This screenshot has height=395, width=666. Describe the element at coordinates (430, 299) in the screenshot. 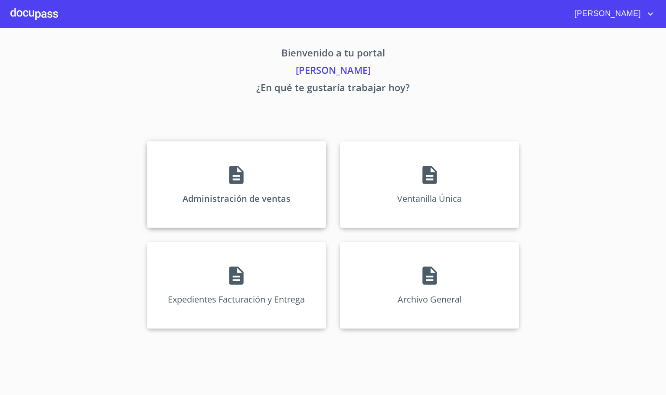

I see `p: Archivo General` at that location.